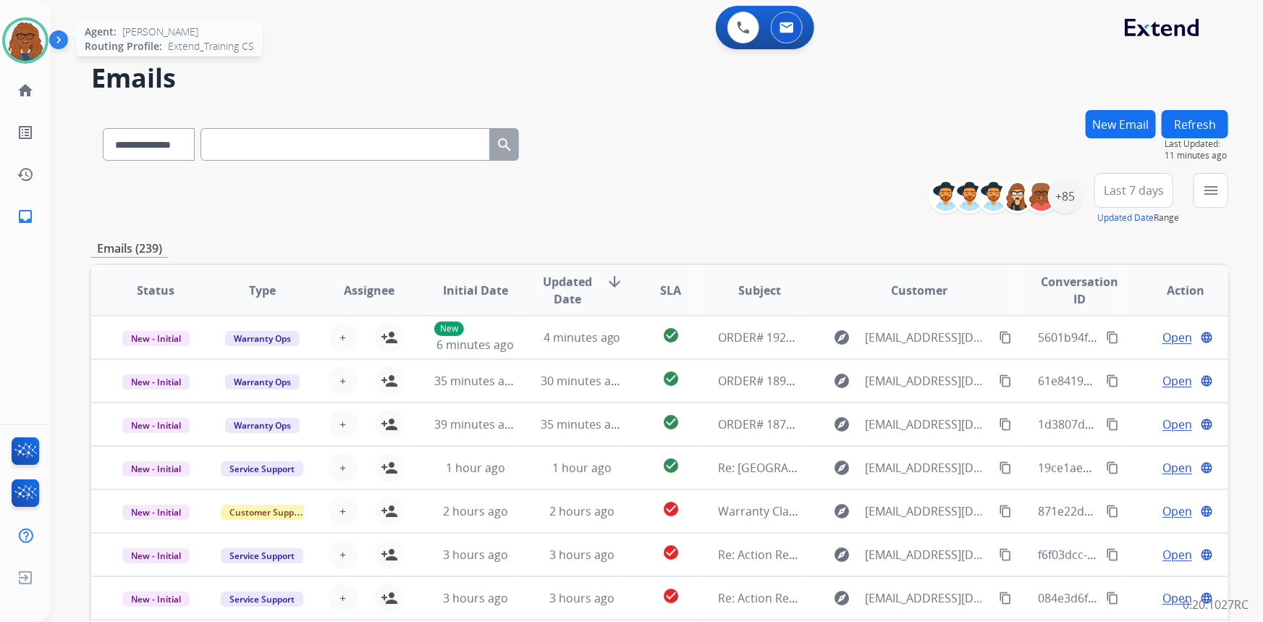 The width and height of the screenshot is (1263, 622). I want to click on span: 871e22d7-7301-4728-963e-69bb32c5ae7a, so click(1150, 511).